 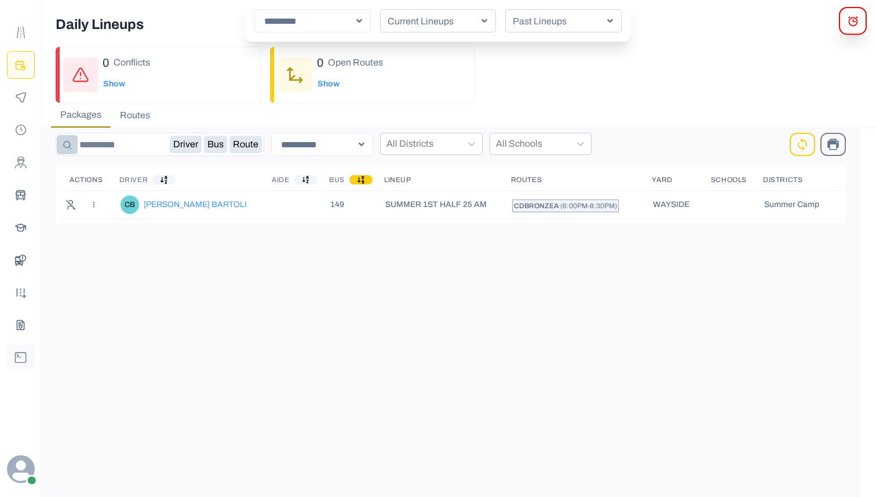 I want to click on a: Monitoring, so click(x=21, y=97).